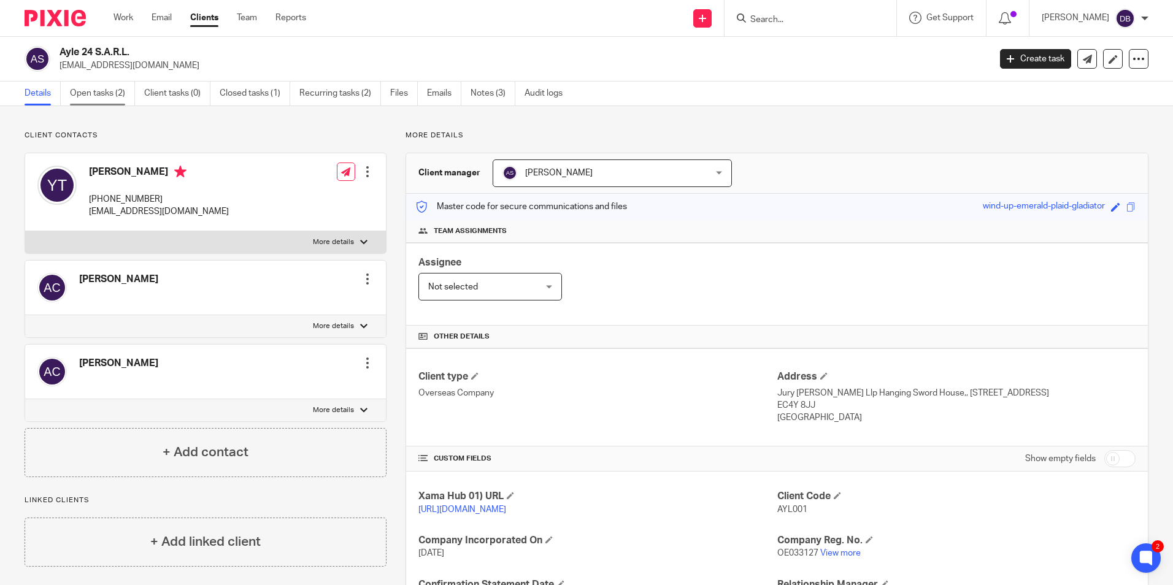  I want to click on a: Details, so click(42, 93).